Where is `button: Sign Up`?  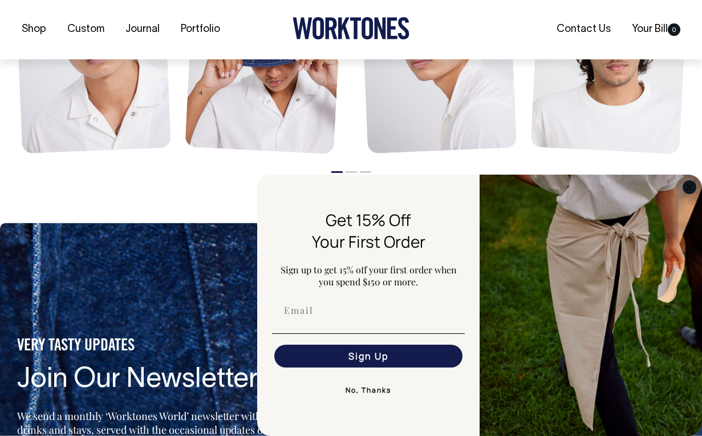
button: Sign Up is located at coordinates (368, 356).